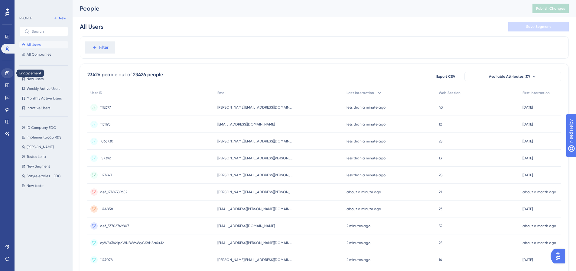  What do you see at coordinates (92, 27) in the screenshot?
I see `div: All Users` at bounding box center [92, 27].